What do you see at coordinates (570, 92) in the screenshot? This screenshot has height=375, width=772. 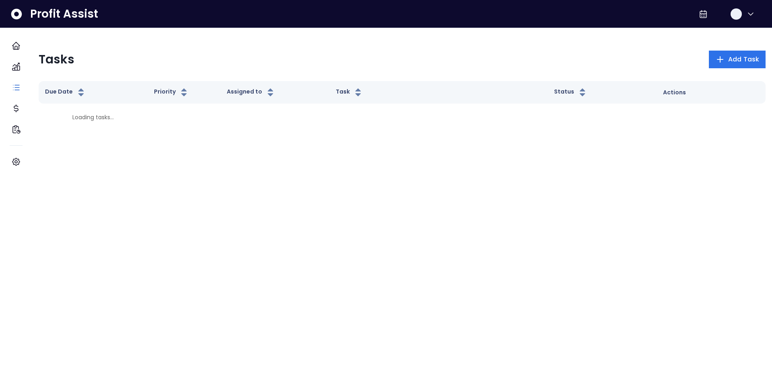 I see `button: Status` at bounding box center [570, 92].